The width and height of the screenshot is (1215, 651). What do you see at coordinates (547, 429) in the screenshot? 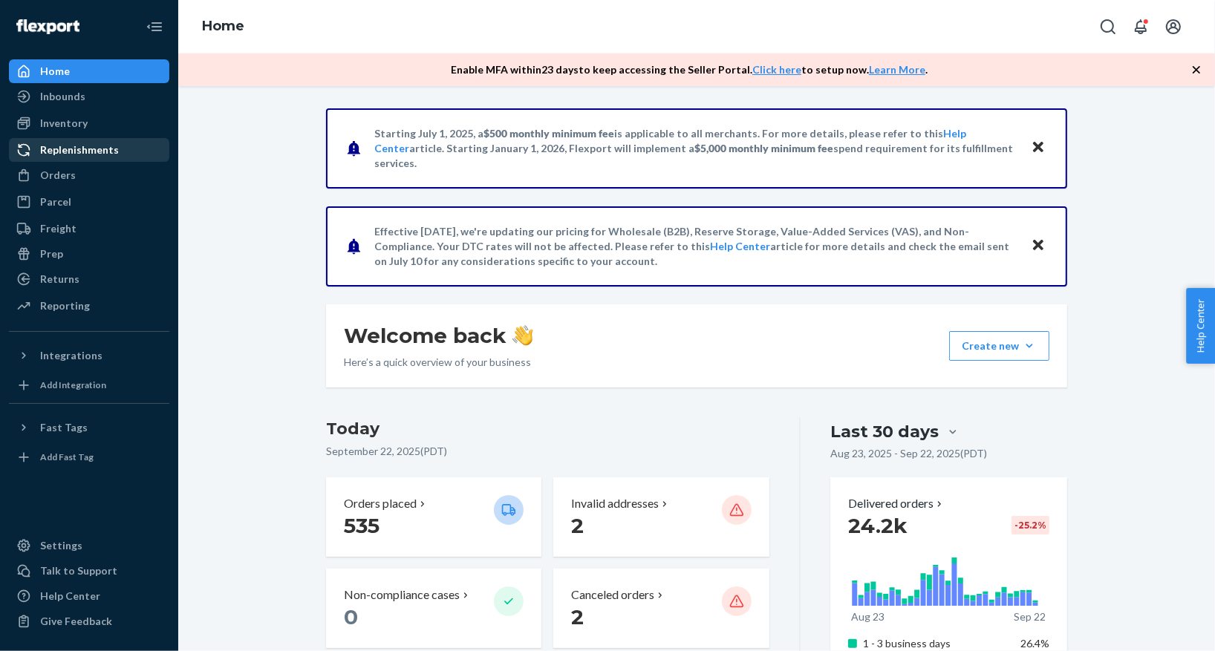
I see `h3: Today` at bounding box center [547, 429].